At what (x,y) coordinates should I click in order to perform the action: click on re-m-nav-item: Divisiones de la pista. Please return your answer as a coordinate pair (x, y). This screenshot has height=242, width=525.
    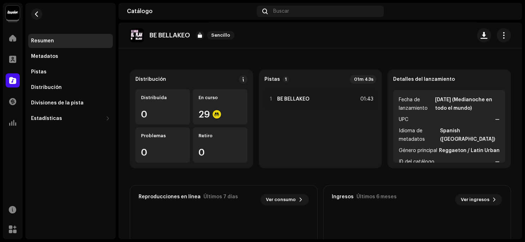
    Looking at the image, I should click on (71, 103).